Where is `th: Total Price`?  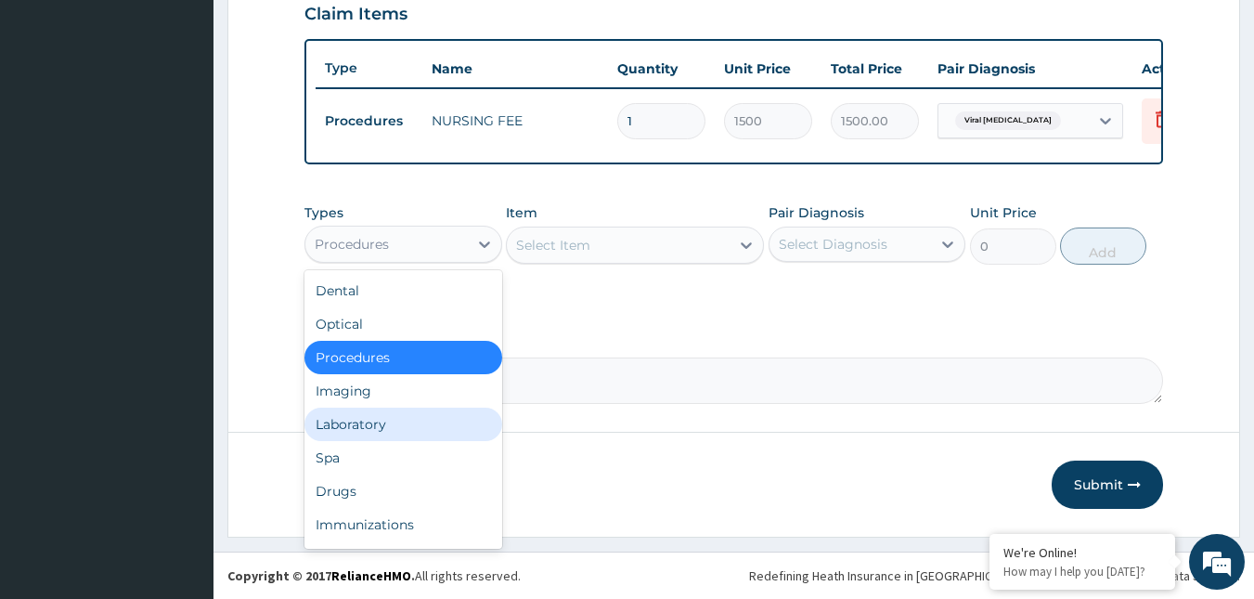 th: Total Price is located at coordinates (874, 69).